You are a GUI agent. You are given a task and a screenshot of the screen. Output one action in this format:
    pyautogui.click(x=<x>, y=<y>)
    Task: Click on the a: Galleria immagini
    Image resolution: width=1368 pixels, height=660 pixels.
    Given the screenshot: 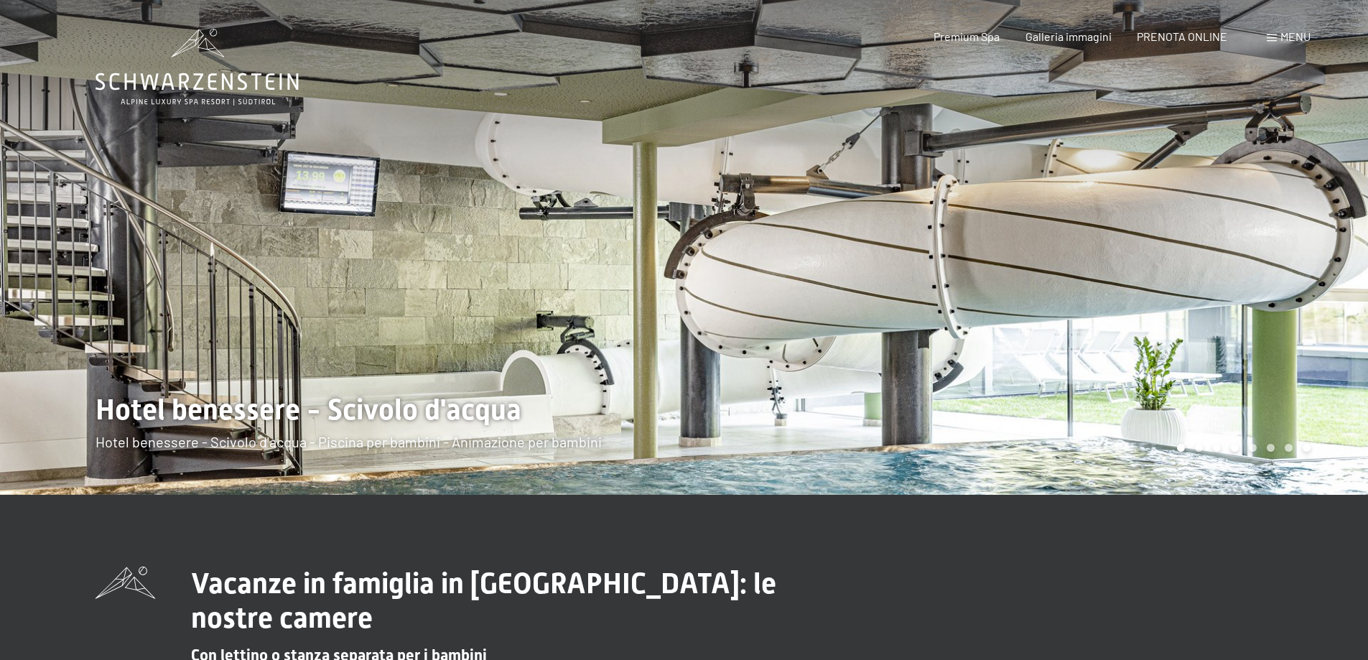 What is the action you would take?
    pyautogui.click(x=1069, y=36)
    